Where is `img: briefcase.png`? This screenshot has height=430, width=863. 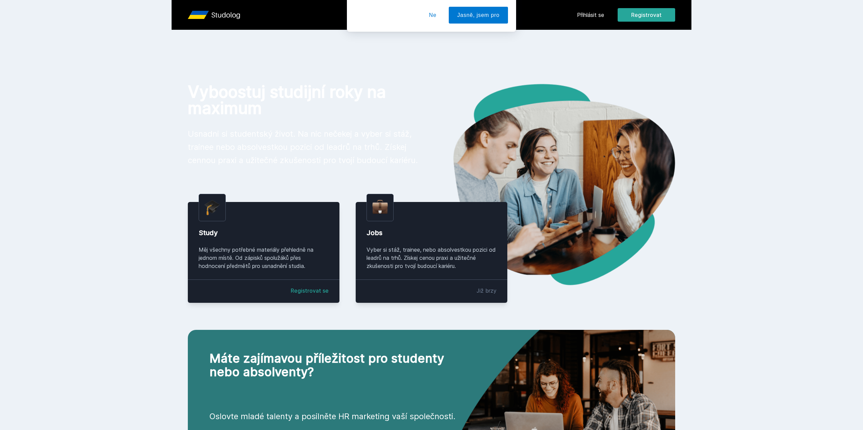
img: briefcase.png is located at coordinates (380, 207).